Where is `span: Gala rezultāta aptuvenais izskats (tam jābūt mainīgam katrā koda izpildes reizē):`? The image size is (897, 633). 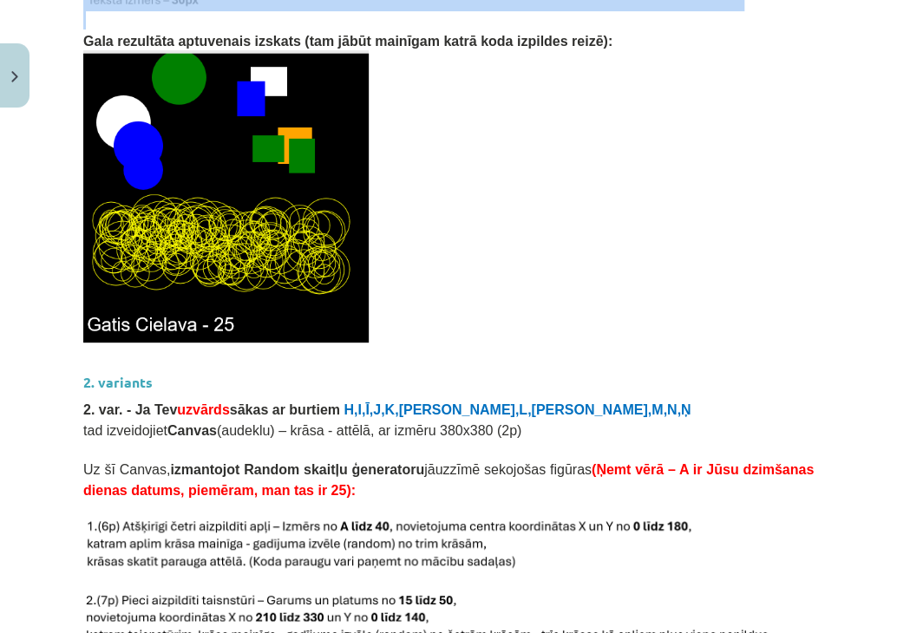
span: Gala rezultāta aptuvenais izskats (tam jābūt mainīgam katrā koda izpildes reizē): is located at coordinates (348, 41).